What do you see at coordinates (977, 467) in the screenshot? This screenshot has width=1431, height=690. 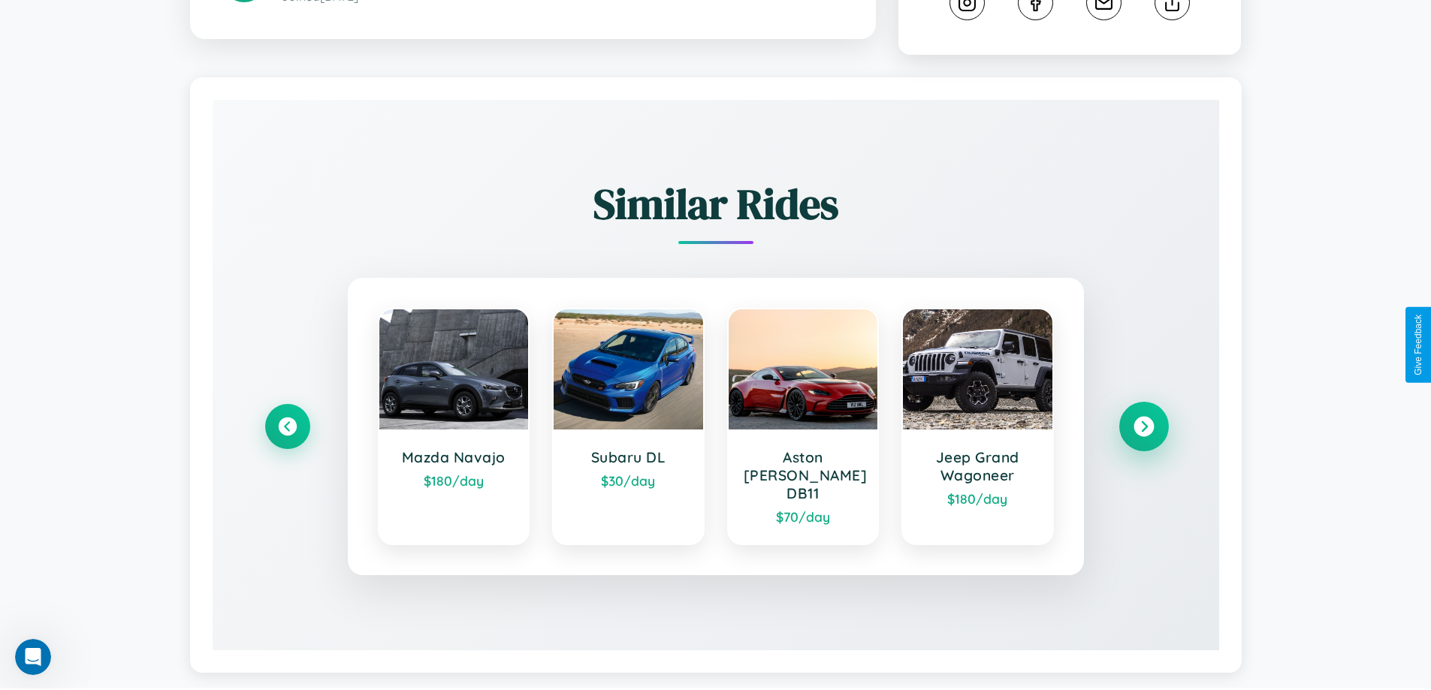 I see `h3: Jeep Grand Wagoneer` at bounding box center [977, 467].